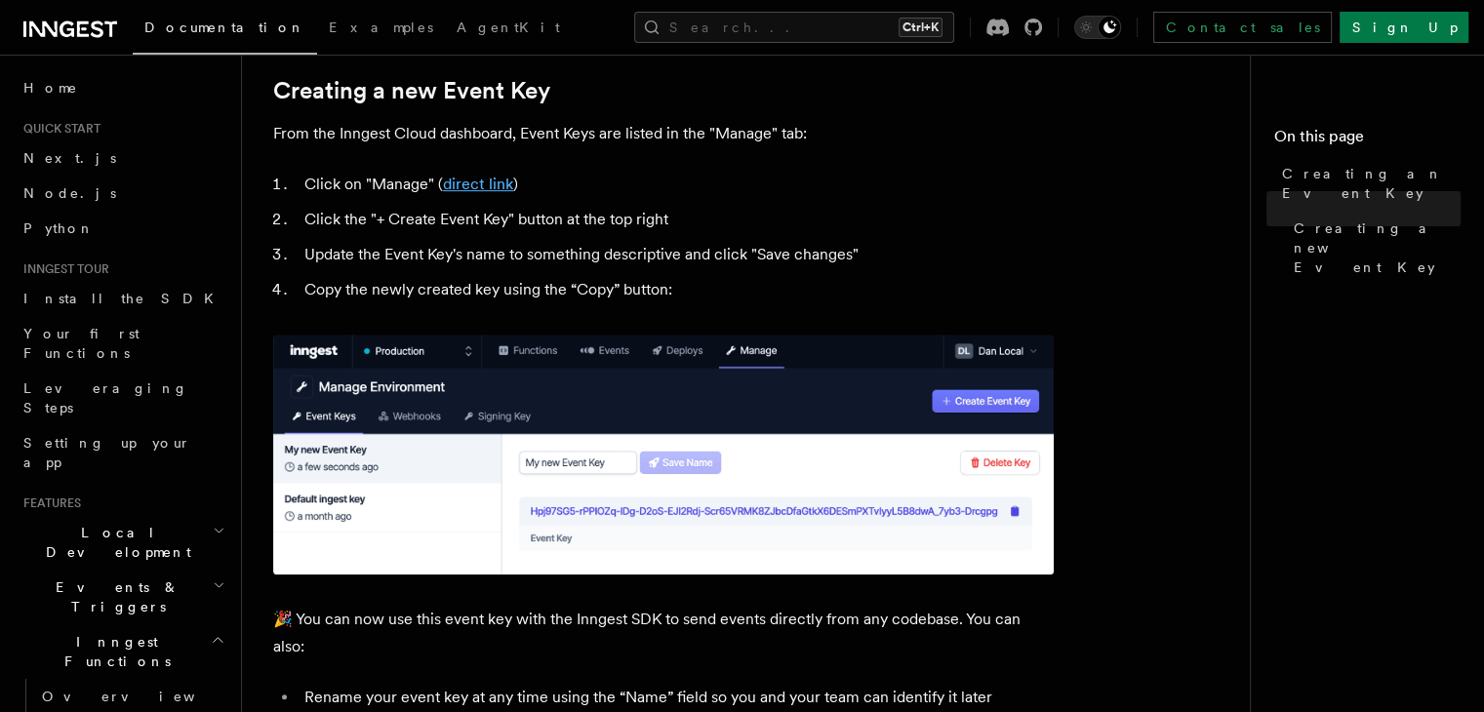 This screenshot has height=712, width=1484. Describe the element at coordinates (69, 158) in the screenshot. I see `span: Next.js` at that location.